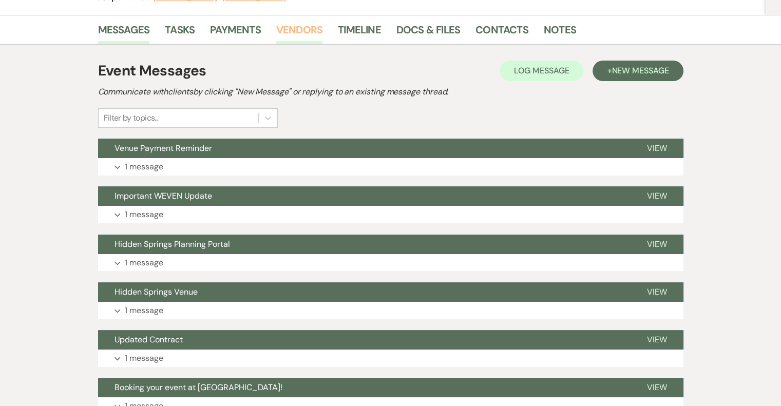  Describe the element at coordinates (148, 340) in the screenshot. I see `span: Updated Contract` at that location.